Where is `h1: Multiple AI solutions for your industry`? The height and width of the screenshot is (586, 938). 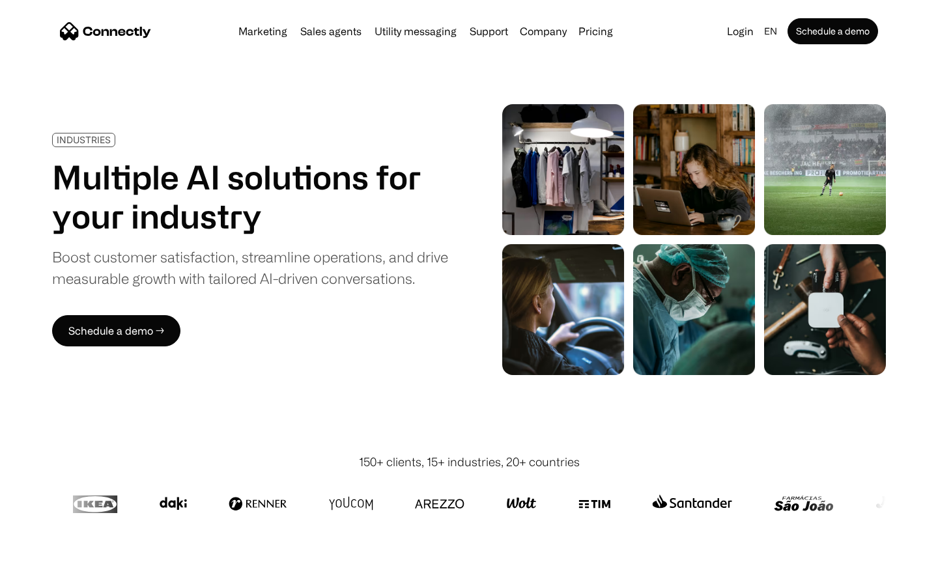
h1: Multiple AI solutions for your industry is located at coordinates (250, 197).